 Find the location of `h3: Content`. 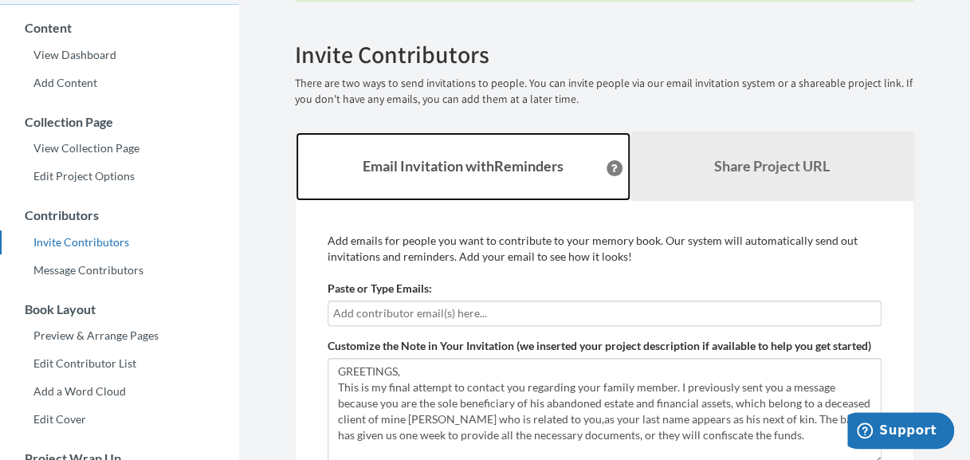

h3: Content is located at coordinates (120, 28).